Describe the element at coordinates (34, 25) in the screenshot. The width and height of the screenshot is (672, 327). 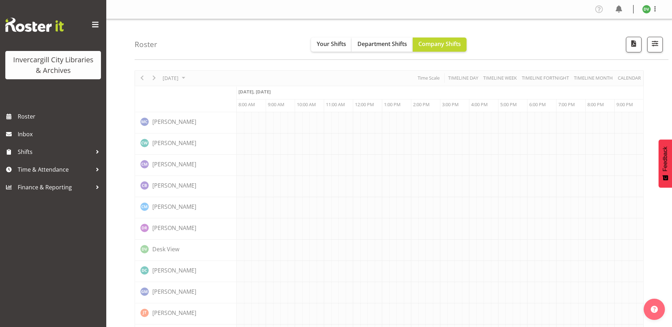
I see `img: Rosterit website logo` at that location.